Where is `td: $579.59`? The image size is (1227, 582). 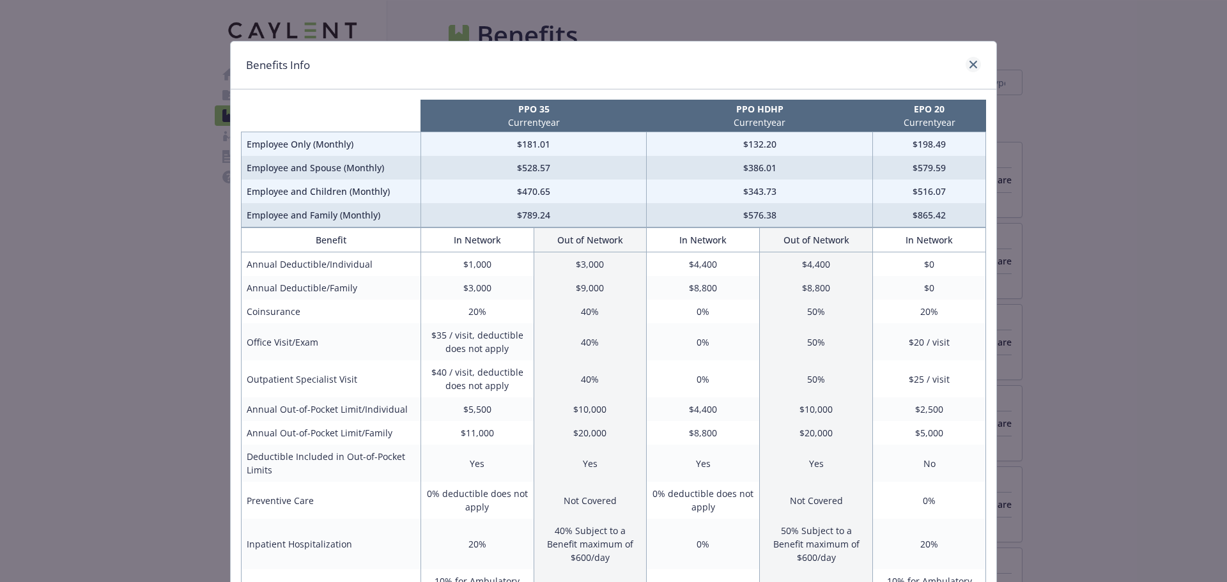 td: $579.59 is located at coordinates (929, 167).